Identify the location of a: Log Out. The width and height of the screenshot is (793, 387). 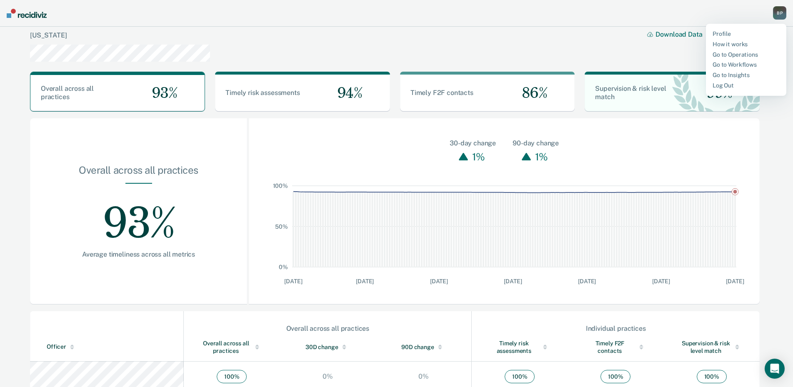
(746, 85).